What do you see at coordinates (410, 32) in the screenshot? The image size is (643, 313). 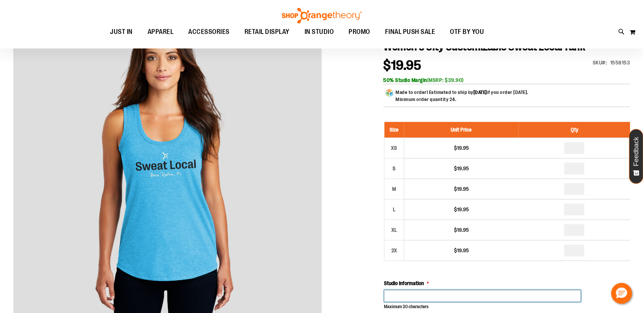 I see `a: FINAL PUSH SALE` at bounding box center [410, 32].